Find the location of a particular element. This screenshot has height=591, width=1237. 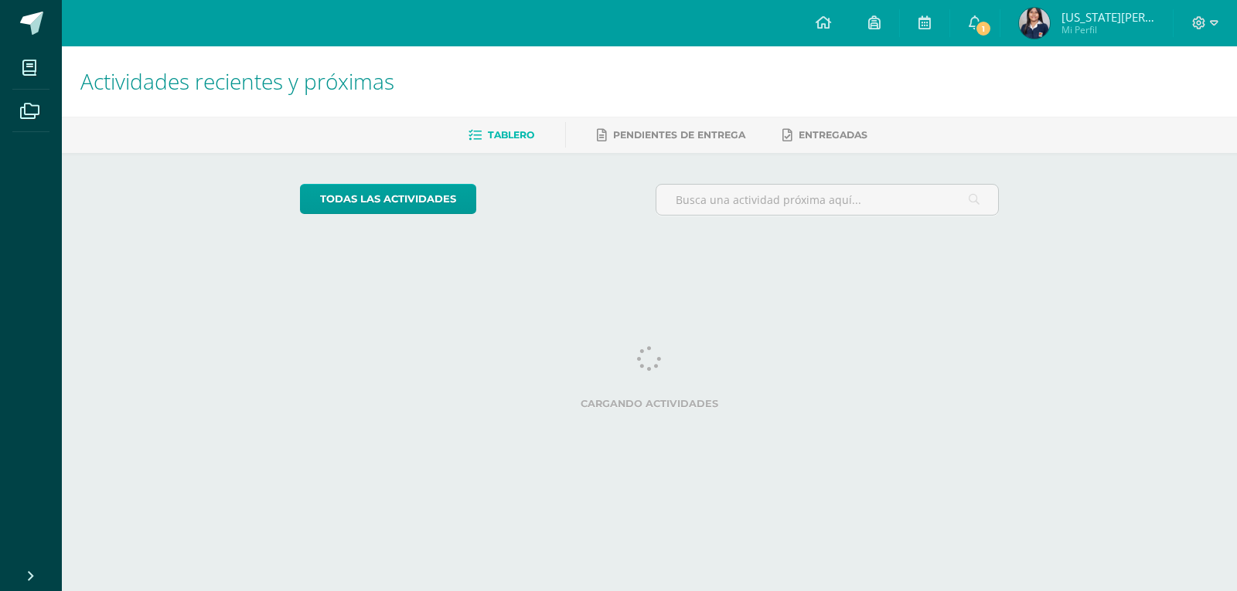

a: Tablero is located at coordinates (501, 135).